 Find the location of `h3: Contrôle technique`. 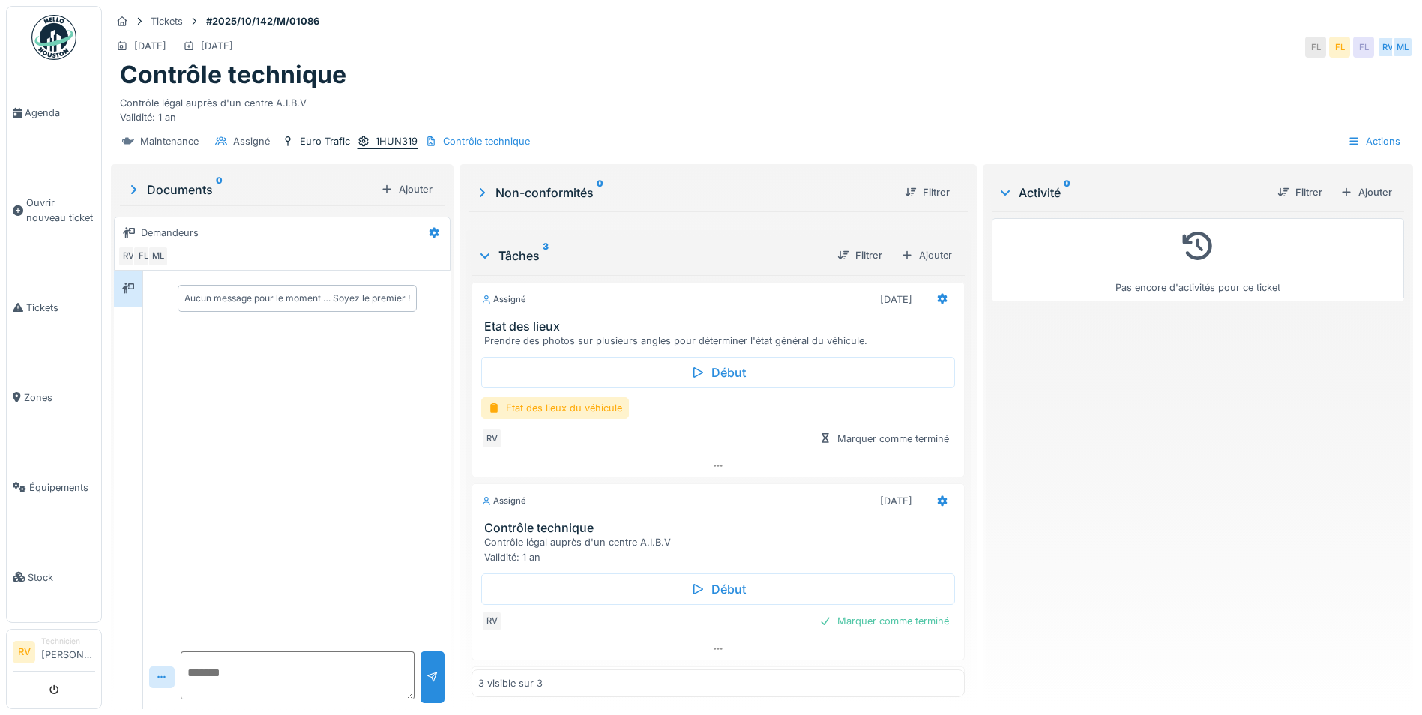

h3: Contrôle technique is located at coordinates (721, 528).